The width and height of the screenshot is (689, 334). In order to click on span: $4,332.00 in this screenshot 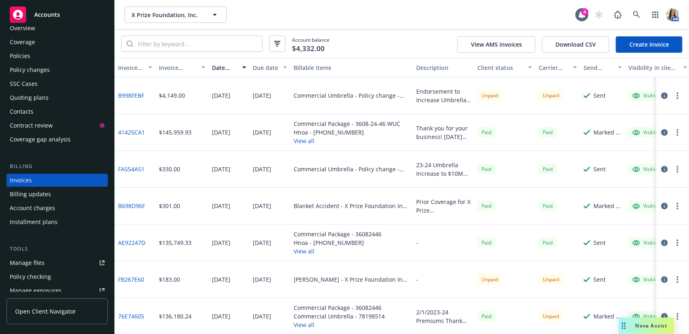, I will do `click(309, 49)`.